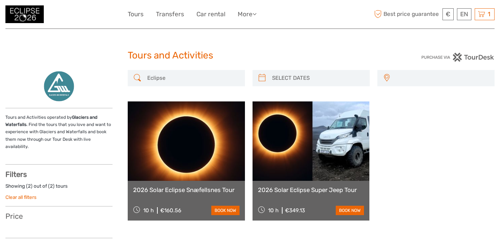  I want to click on h3: Price, so click(59, 217).